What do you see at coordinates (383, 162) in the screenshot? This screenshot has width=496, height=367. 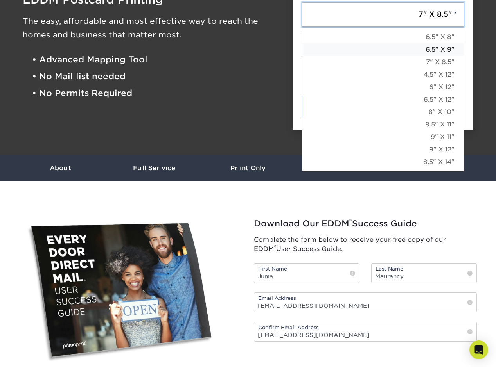 I see `a: 8.5" X 14"` at bounding box center [383, 162].